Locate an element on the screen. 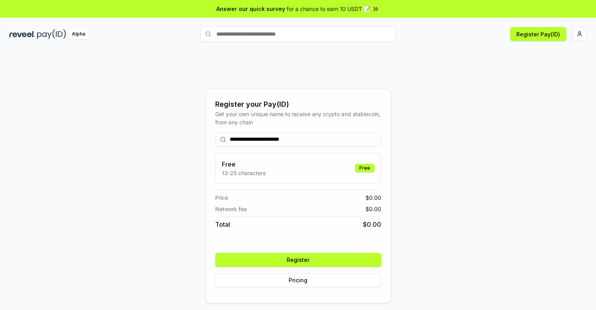 Image resolution: width=596 pixels, height=310 pixels. div: Get your own unique name to receive any crypto and stablecoin, from any chain is located at coordinates (298, 118).